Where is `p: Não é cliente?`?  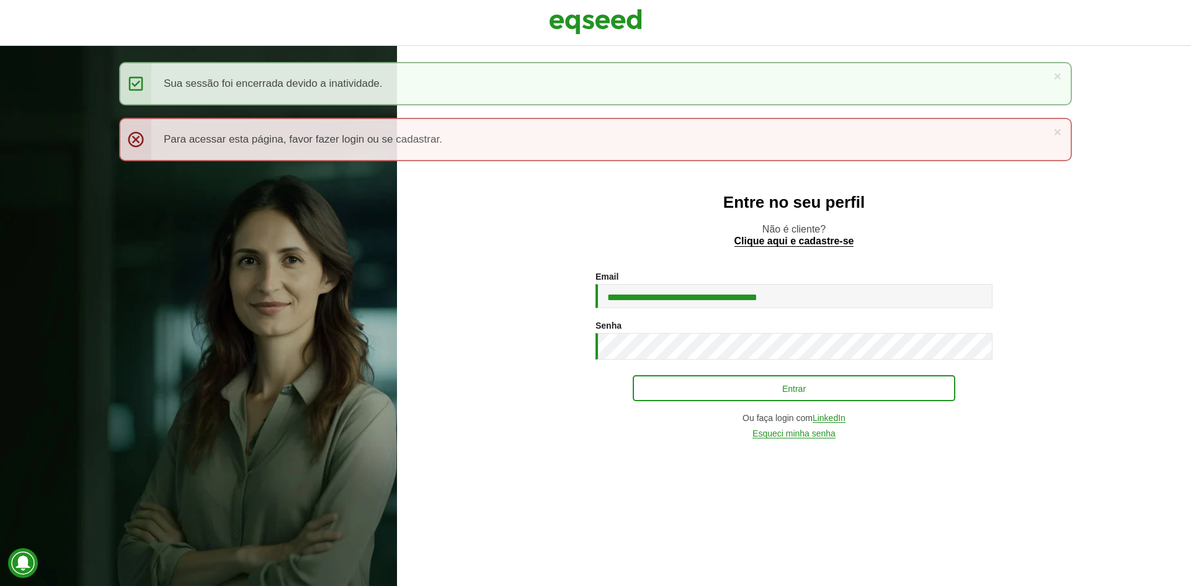
p: Não é cliente? is located at coordinates (794, 235).